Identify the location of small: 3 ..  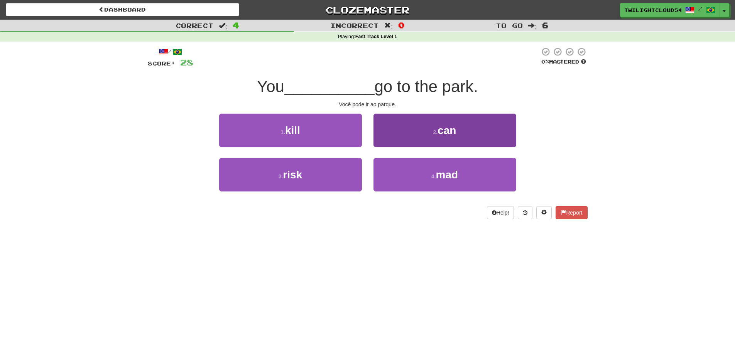
(281, 177).